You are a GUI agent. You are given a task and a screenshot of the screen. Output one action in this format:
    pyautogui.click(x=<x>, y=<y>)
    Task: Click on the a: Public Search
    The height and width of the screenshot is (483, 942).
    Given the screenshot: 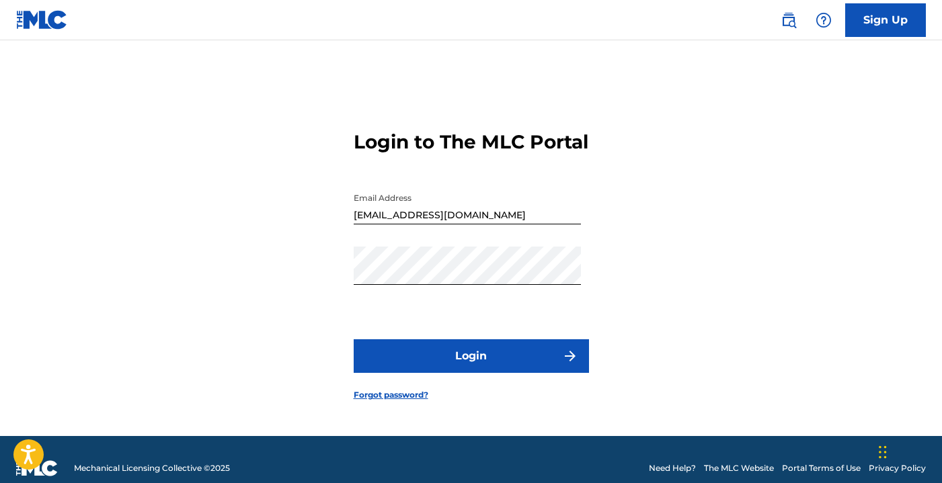 What is the action you would take?
    pyautogui.click(x=789, y=20)
    